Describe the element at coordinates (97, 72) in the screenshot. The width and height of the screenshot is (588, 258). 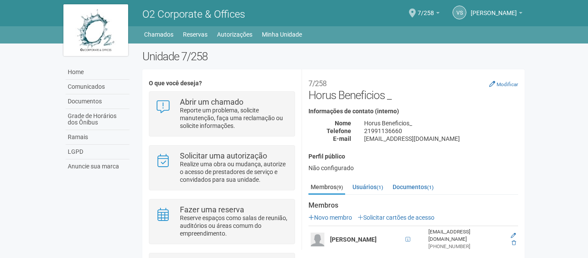
I see `a: Home` at that location.